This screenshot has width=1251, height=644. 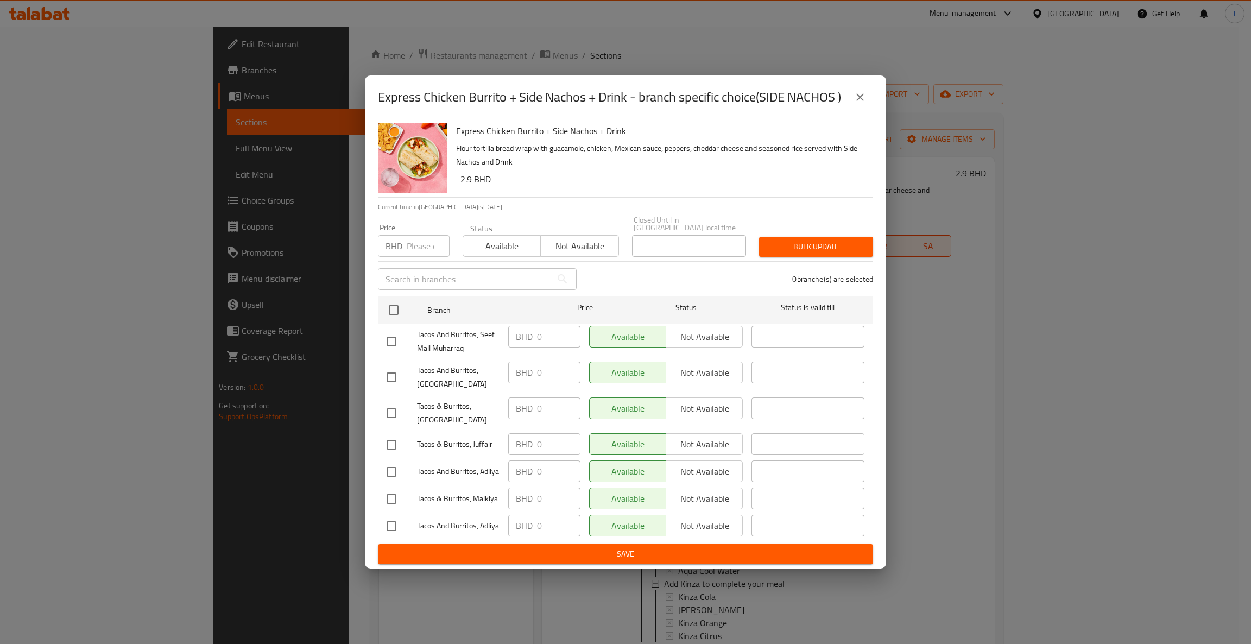 I want to click on button: Available, so click(x=502, y=246).